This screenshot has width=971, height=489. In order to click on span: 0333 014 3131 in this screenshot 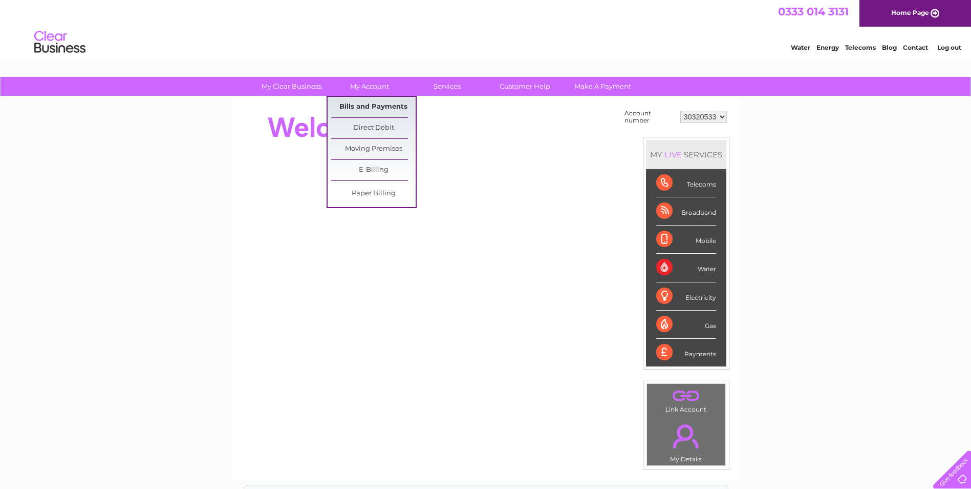, I will do `click(814, 11)`.